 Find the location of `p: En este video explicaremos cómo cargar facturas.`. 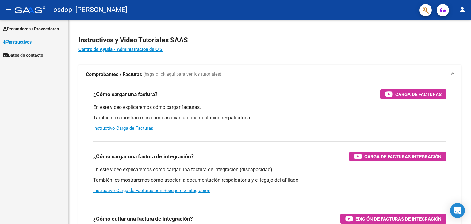

p: En este video explicaremos cómo cargar facturas. is located at coordinates (270, 107).